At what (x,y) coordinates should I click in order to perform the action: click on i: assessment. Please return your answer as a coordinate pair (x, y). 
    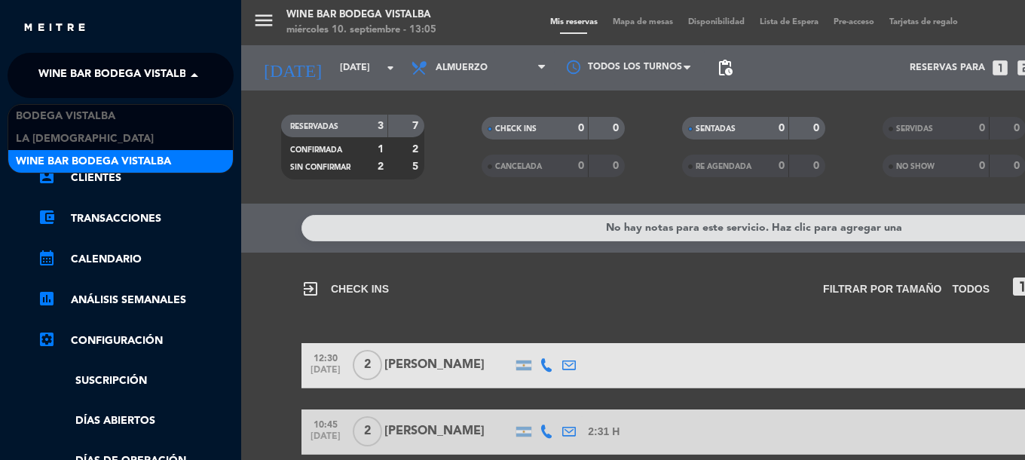
    Looking at the image, I should click on (47, 299).